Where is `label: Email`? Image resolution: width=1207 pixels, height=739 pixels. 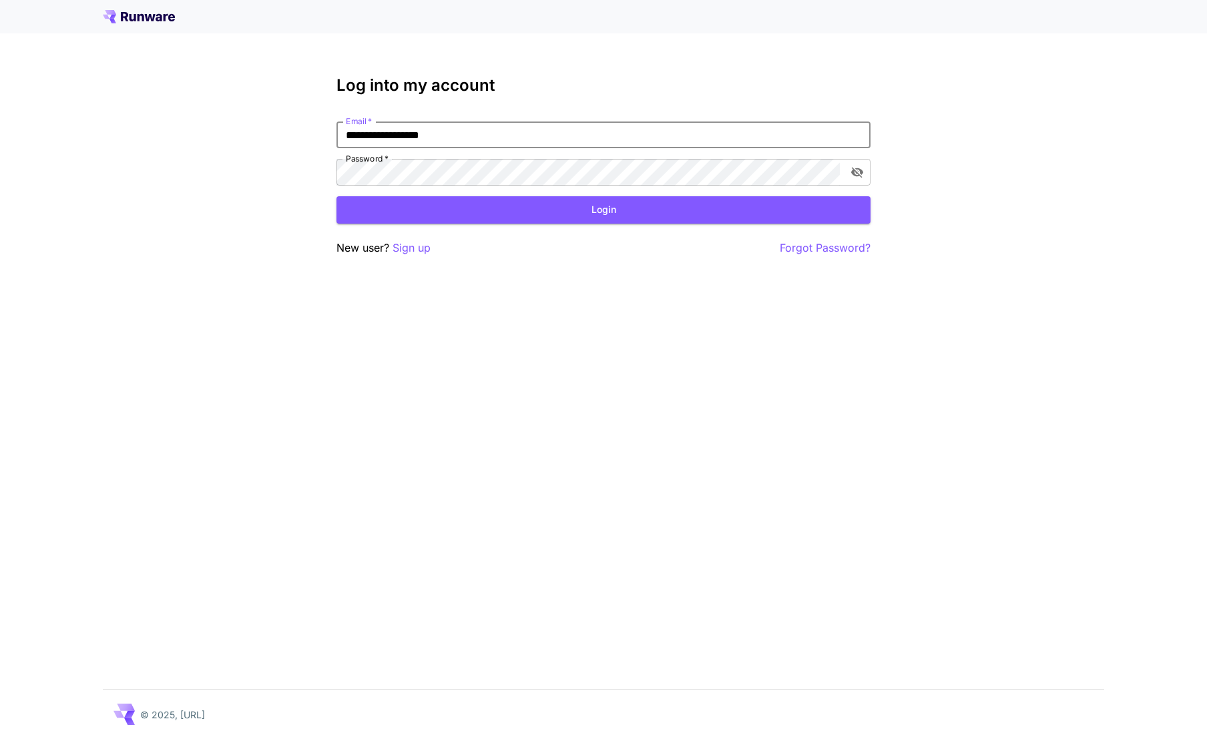
label: Email is located at coordinates (359, 121).